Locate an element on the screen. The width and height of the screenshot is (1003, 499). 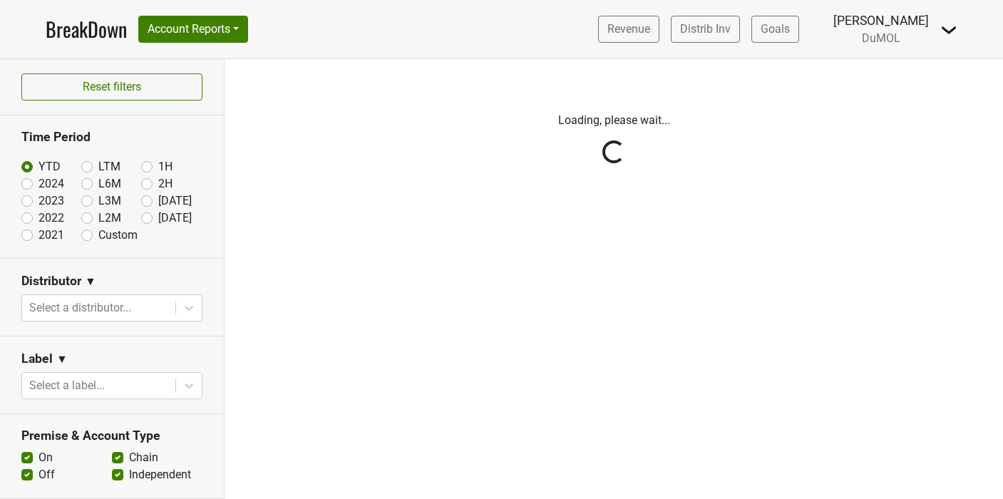
img: Dropdown Menu is located at coordinates (948, 30).